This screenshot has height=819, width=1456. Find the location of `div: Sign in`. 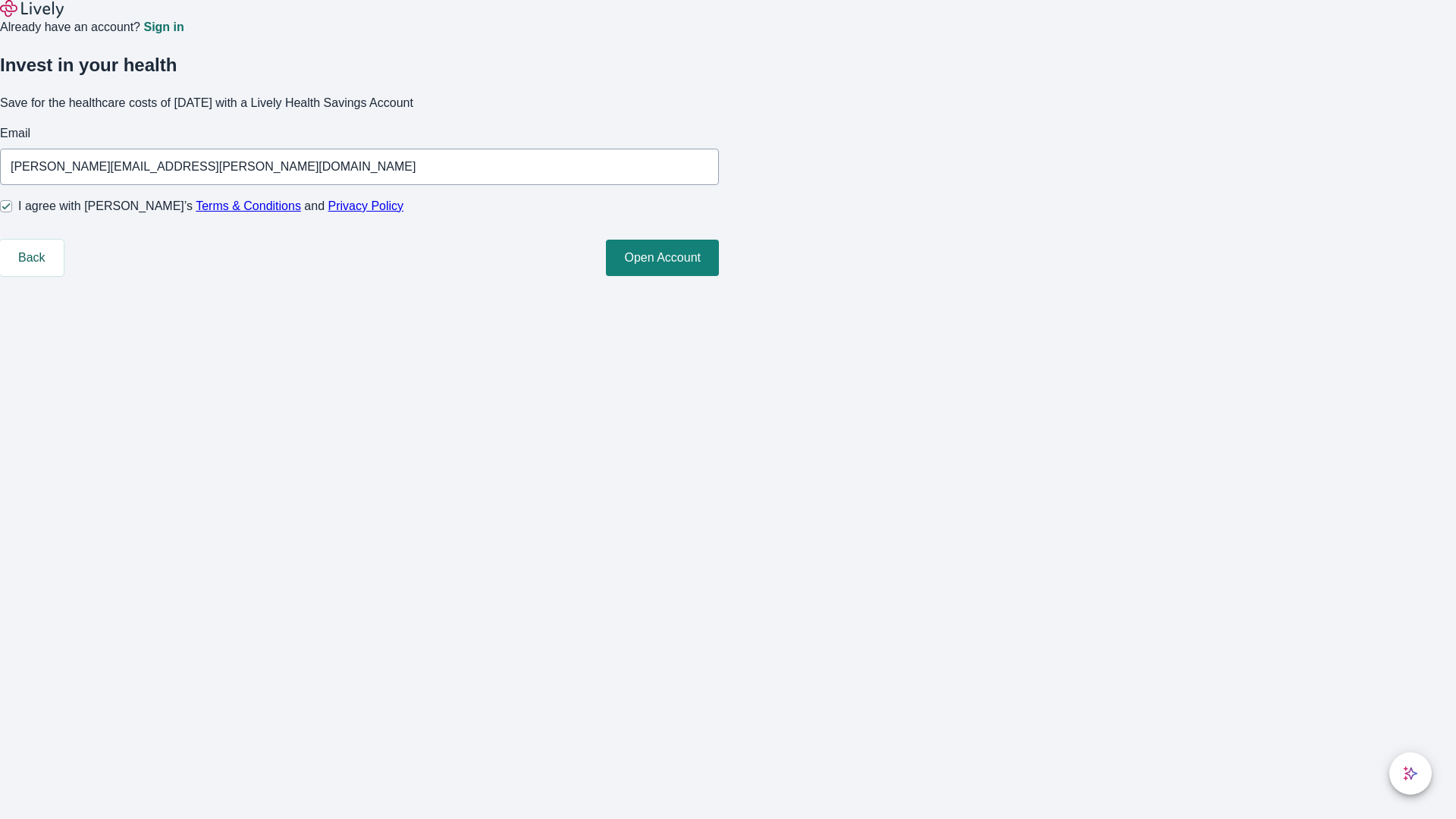

div: Sign in is located at coordinates (163, 27).